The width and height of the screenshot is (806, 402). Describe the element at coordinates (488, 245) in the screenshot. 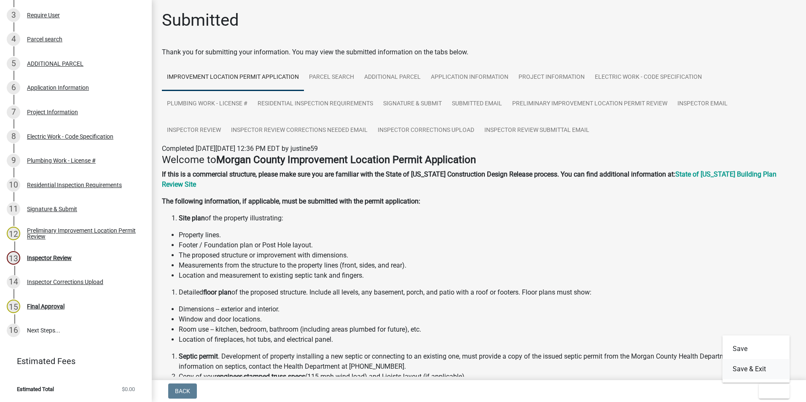

I see `li: Footer / Foundation plan or Post Hole layout.` at that location.